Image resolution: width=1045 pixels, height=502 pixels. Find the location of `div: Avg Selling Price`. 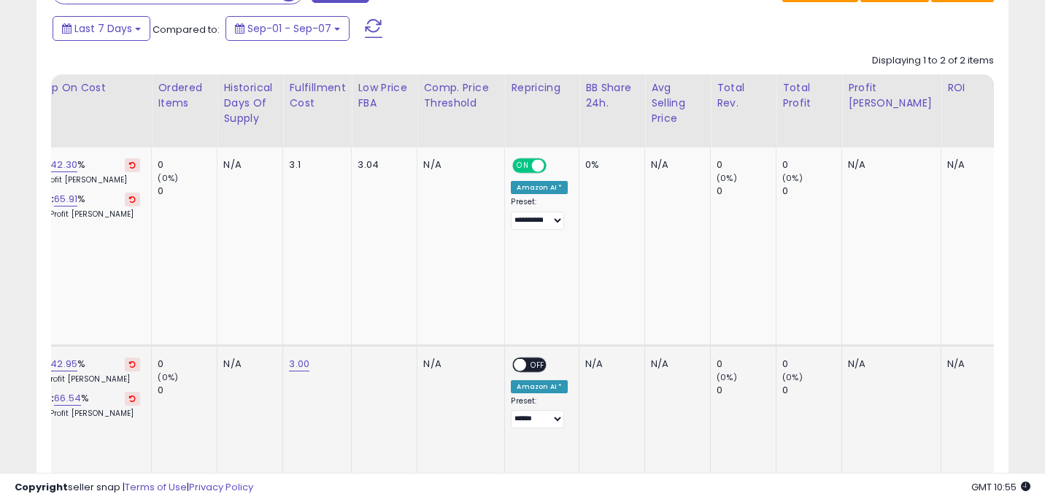

div: Avg Selling Price is located at coordinates (677, 103).